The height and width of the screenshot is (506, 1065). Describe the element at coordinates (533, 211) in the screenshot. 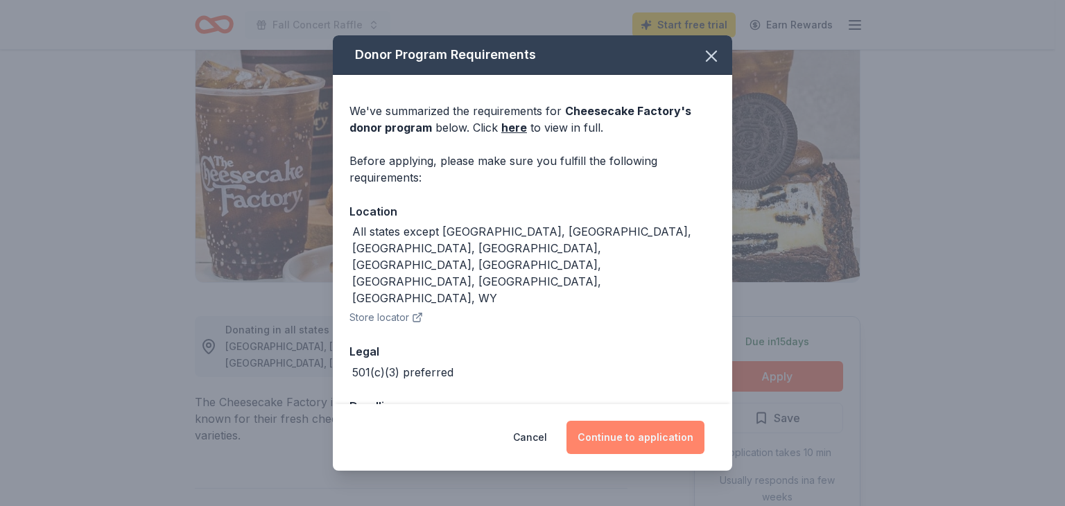

I see `div: Location` at that location.